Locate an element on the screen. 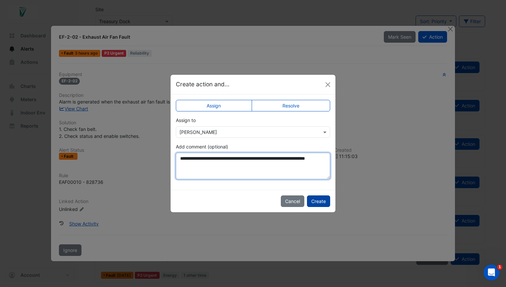 The height and width of the screenshot is (287, 506). span: 1 is located at coordinates (499, 267).